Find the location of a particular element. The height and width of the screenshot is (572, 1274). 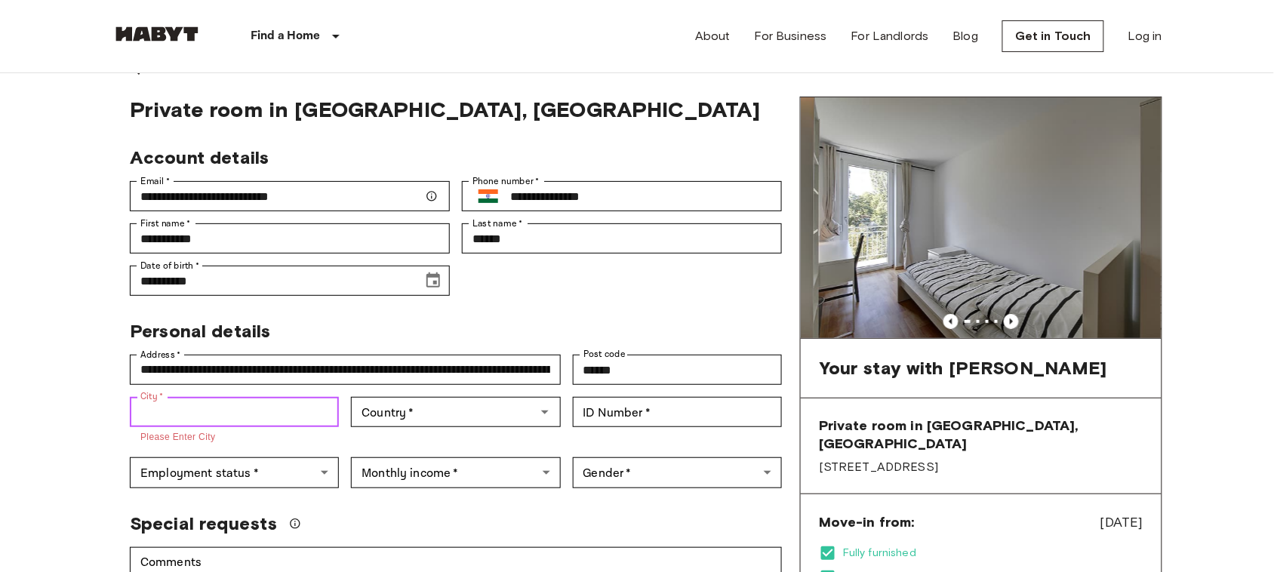

span: Account details is located at coordinates (199, 157).